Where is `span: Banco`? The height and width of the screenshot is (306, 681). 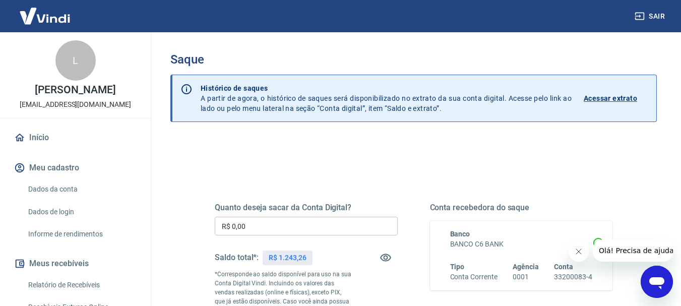 span: Banco is located at coordinates (460, 234).